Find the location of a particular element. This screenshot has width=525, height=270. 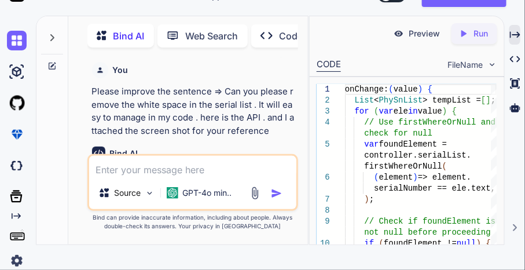

span: FileName is located at coordinates (464, 65).